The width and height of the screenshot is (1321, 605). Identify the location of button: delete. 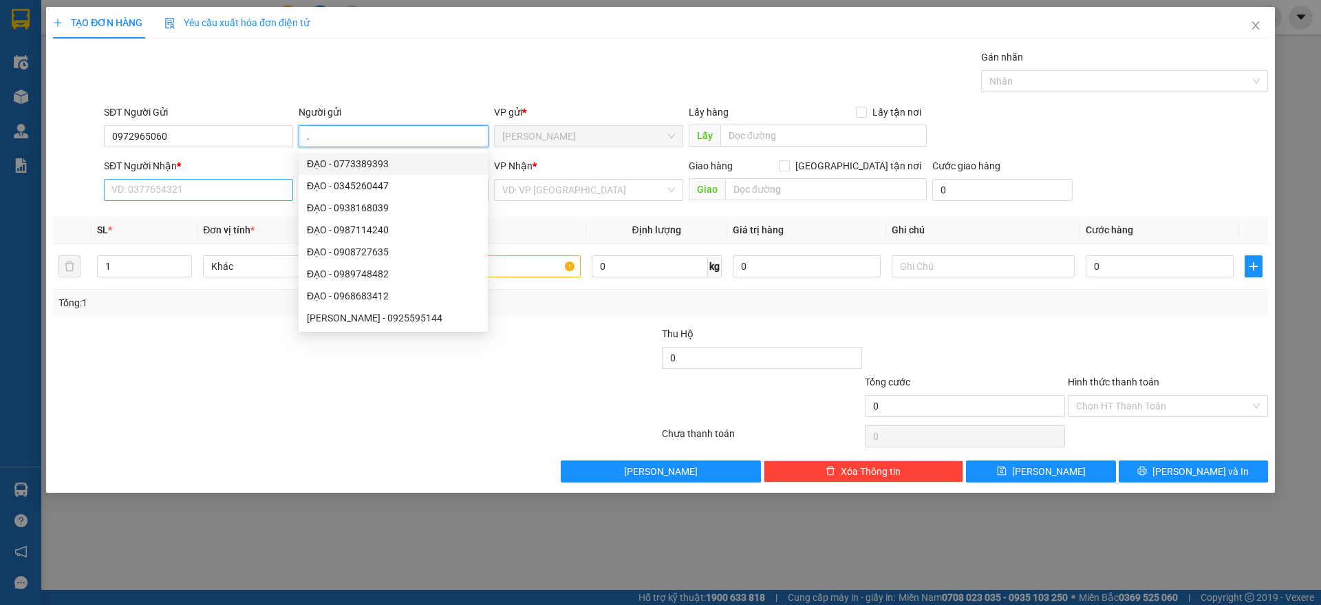
(69, 266).